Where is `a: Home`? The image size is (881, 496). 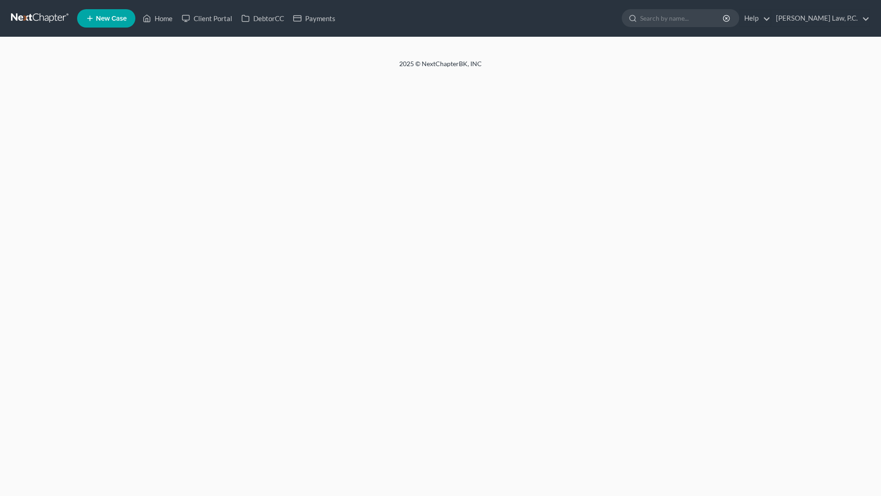 a: Home is located at coordinates (157, 18).